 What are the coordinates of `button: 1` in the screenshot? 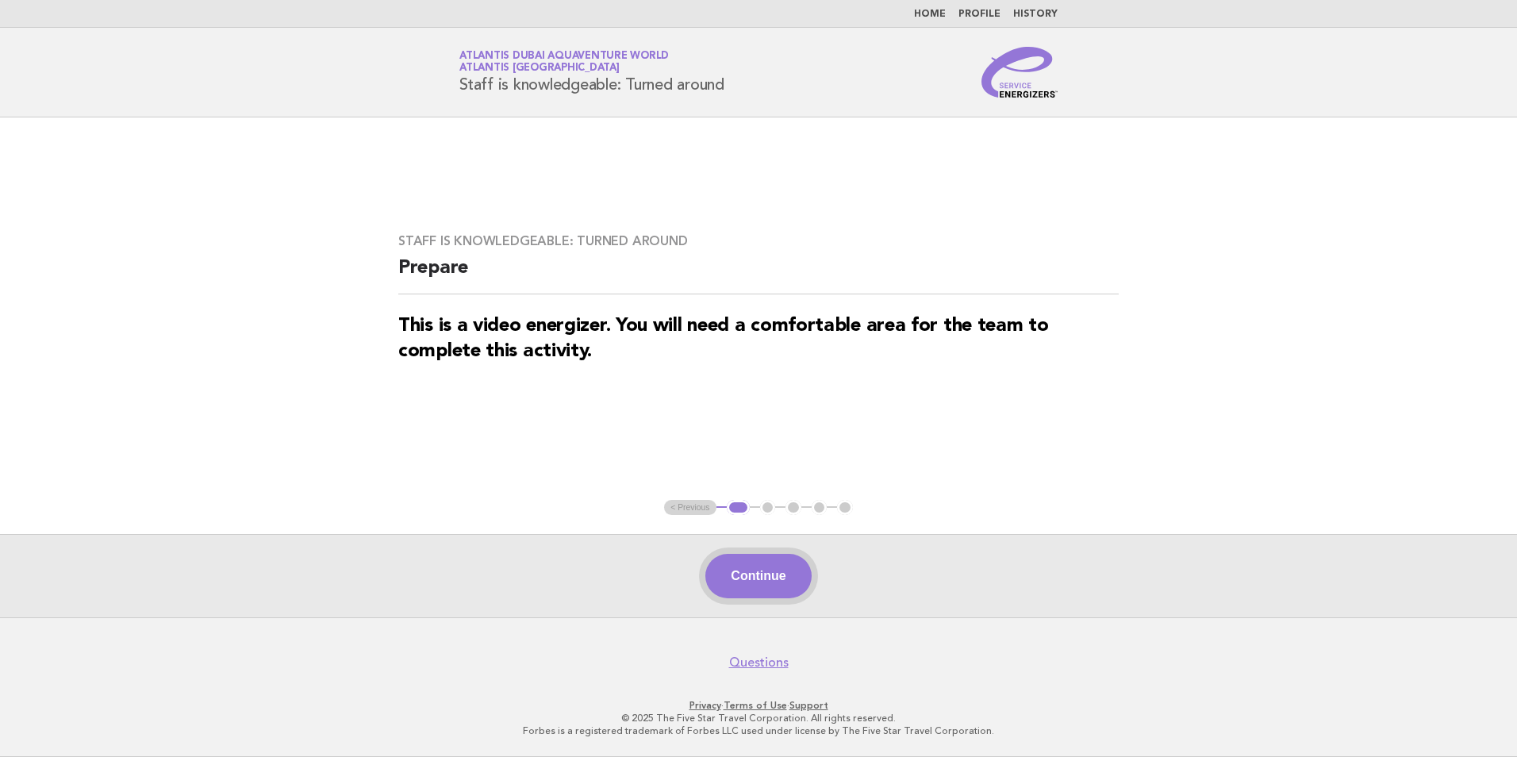 It's located at (738, 508).